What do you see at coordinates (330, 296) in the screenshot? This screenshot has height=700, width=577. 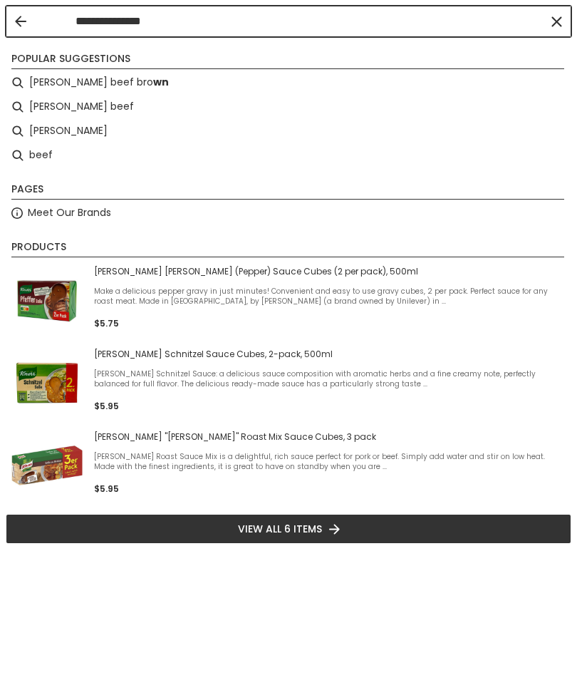 I see `span: Make a delicious pepper gravy in just minutes! Convenient and easy to use gravy cubes, 2 per pack...` at bounding box center [330, 296].